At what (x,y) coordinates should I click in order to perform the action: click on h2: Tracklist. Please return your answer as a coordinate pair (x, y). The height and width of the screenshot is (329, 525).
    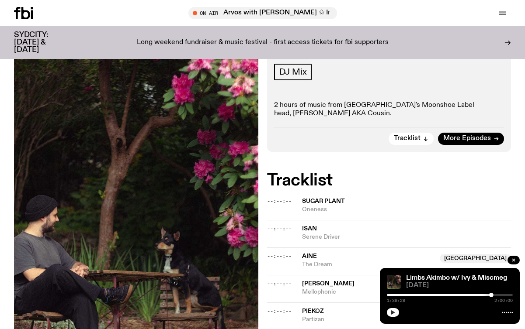
    Looking at the image, I should click on (389, 181).